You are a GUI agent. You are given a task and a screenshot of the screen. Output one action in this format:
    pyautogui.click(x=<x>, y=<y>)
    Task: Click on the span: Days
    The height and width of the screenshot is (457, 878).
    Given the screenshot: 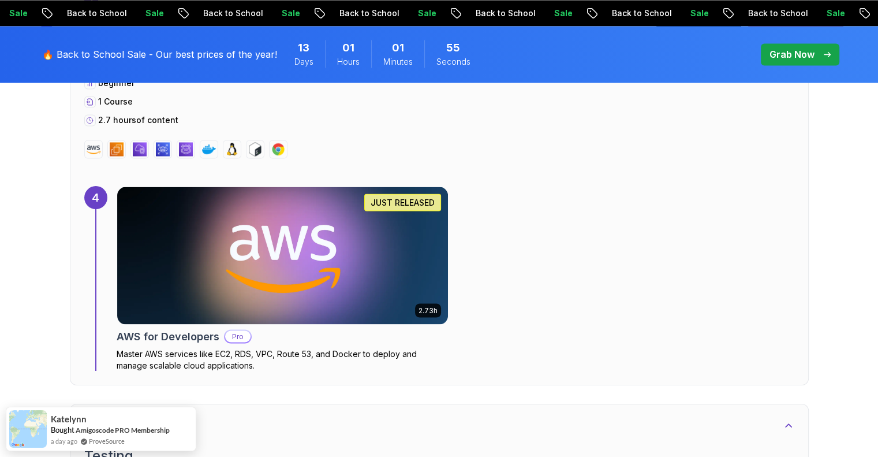 What is the action you would take?
    pyautogui.click(x=304, y=62)
    